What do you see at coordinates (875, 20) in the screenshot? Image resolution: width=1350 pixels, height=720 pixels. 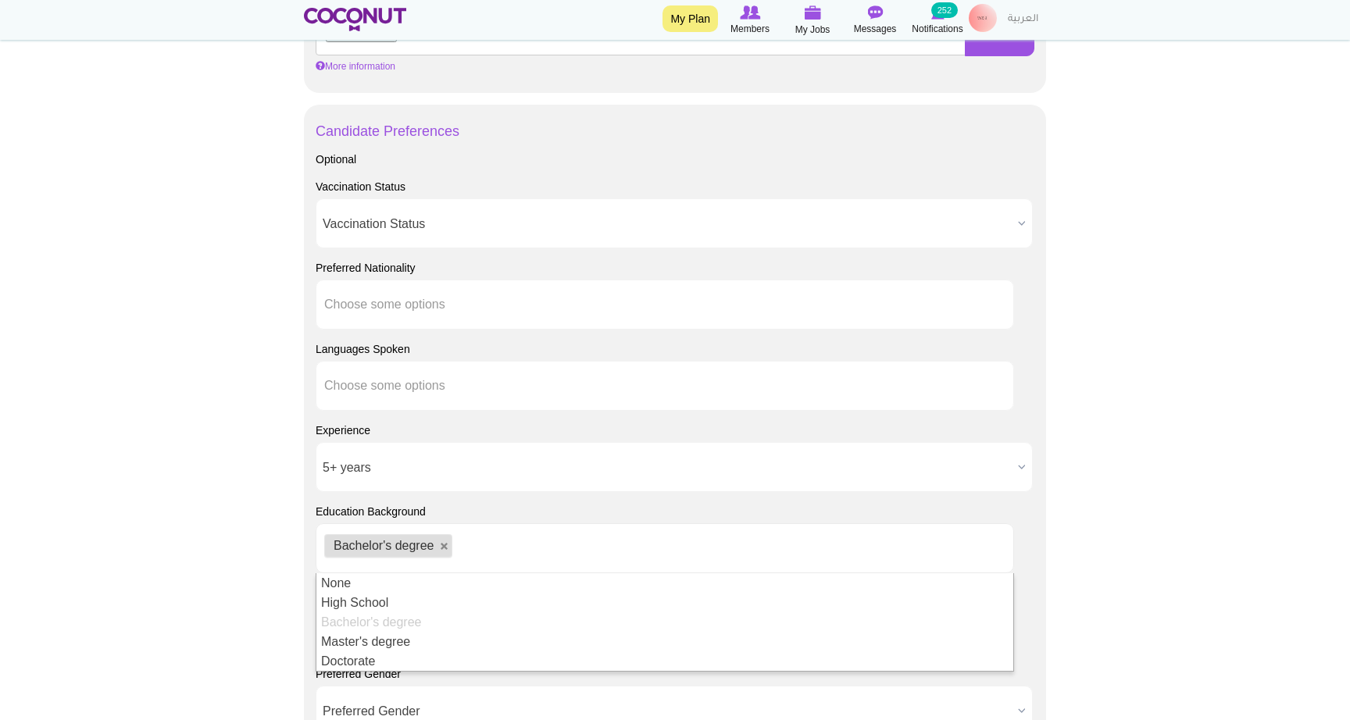 I see `a: Messages Messages` at bounding box center [875, 20].